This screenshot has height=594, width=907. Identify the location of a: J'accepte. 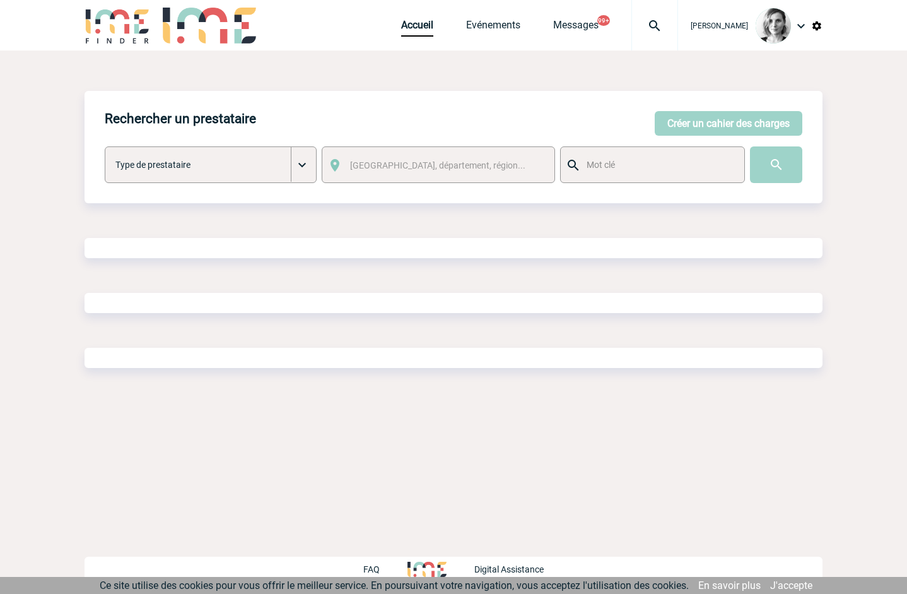
(791, 585).